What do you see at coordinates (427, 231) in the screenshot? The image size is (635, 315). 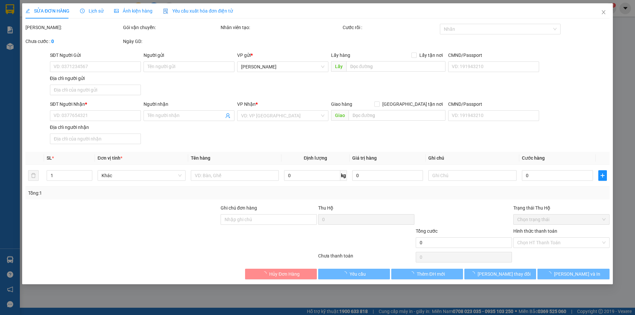 I see `span: Tổng cước` at bounding box center [427, 231].